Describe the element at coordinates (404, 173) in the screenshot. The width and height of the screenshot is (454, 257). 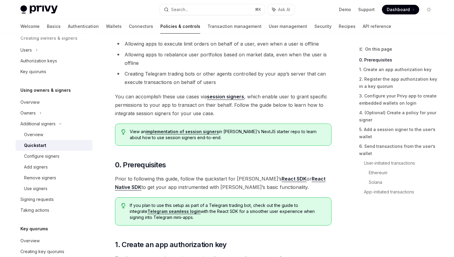
I see `a: Ethereum` at that location.